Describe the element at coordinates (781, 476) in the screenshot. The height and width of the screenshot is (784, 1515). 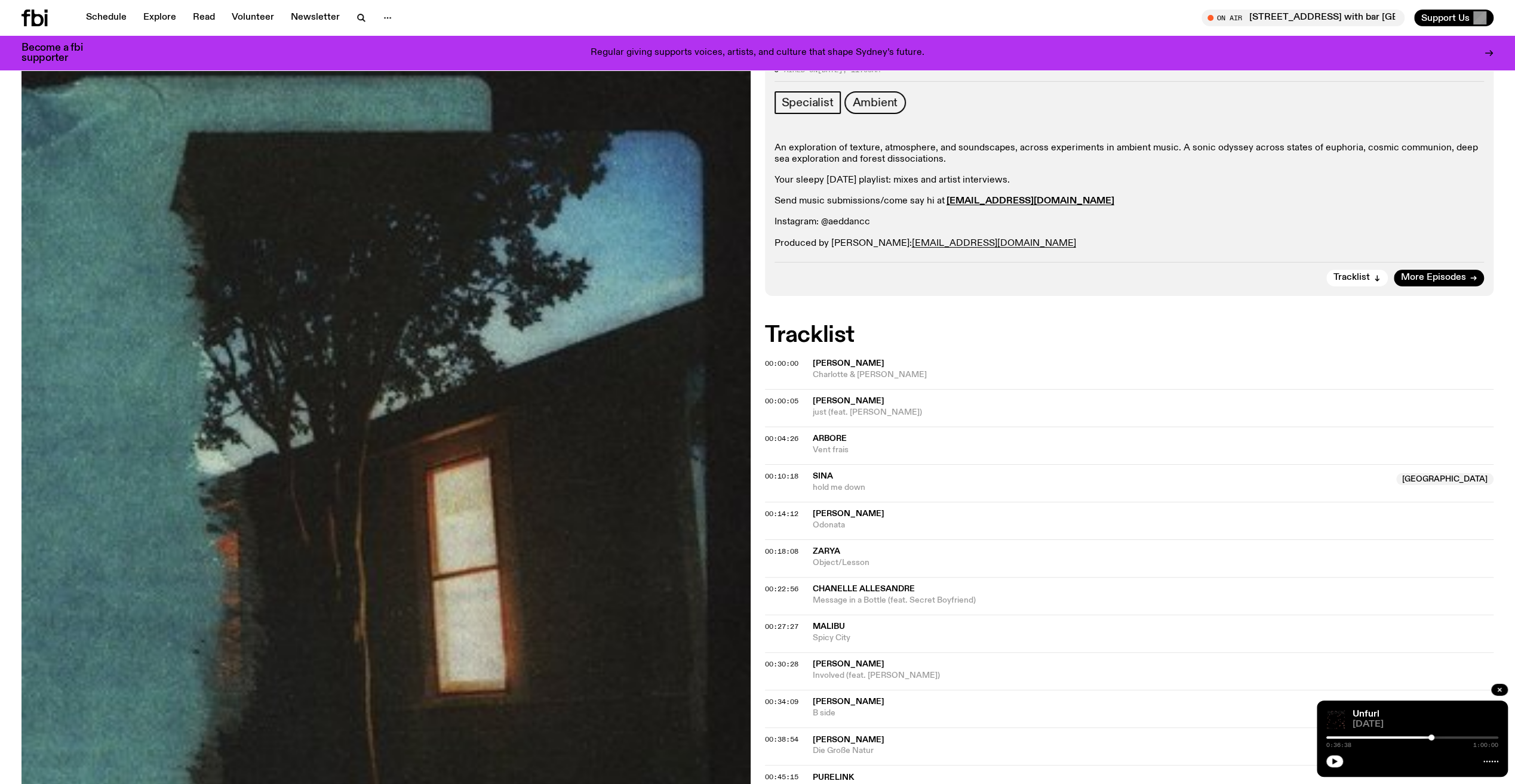
I see `span: 00:10:18` at that location.